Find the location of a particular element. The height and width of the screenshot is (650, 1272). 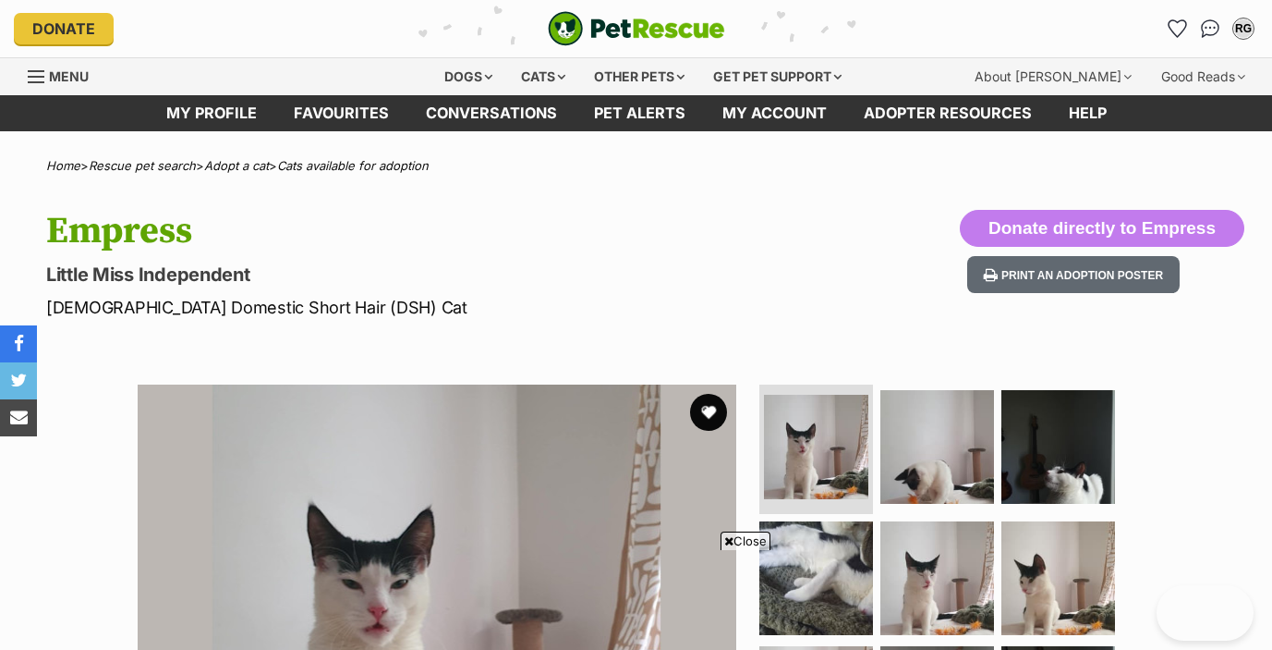

a: Adopt a cat is located at coordinates (237, 165).